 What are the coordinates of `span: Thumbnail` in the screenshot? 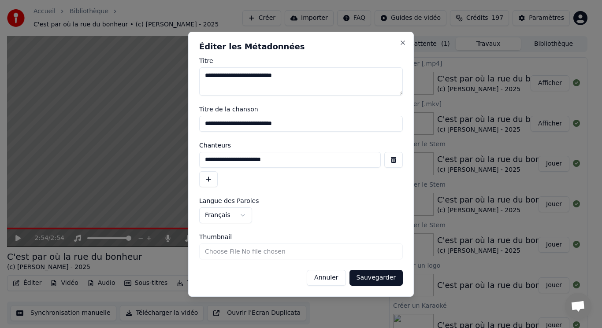 It's located at (215, 237).